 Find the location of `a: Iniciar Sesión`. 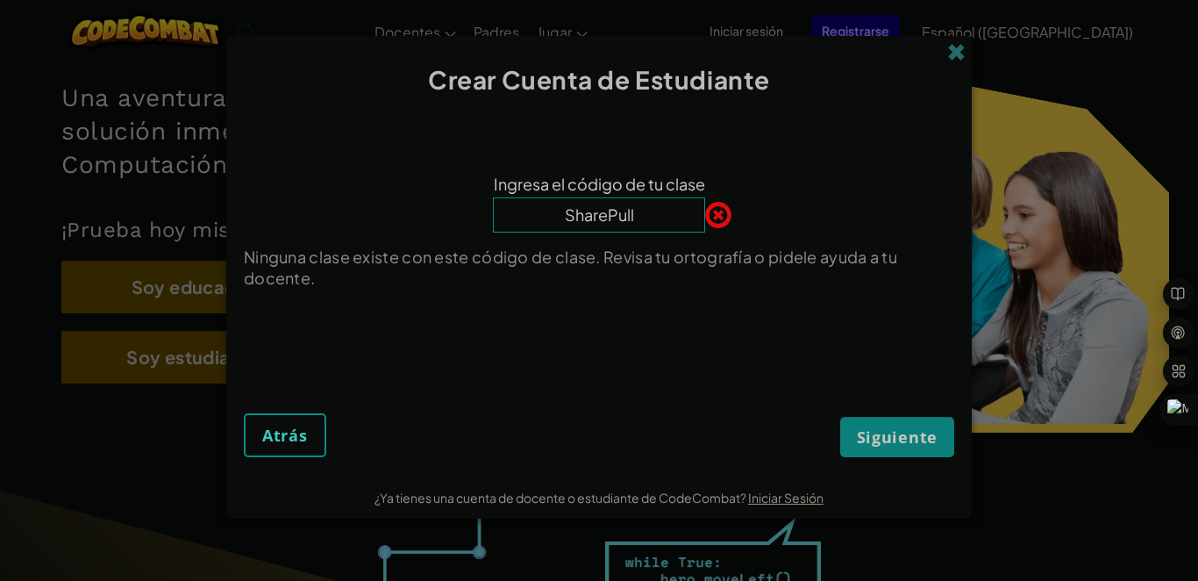

a: Iniciar Sesión is located at coordinates (786, 497).